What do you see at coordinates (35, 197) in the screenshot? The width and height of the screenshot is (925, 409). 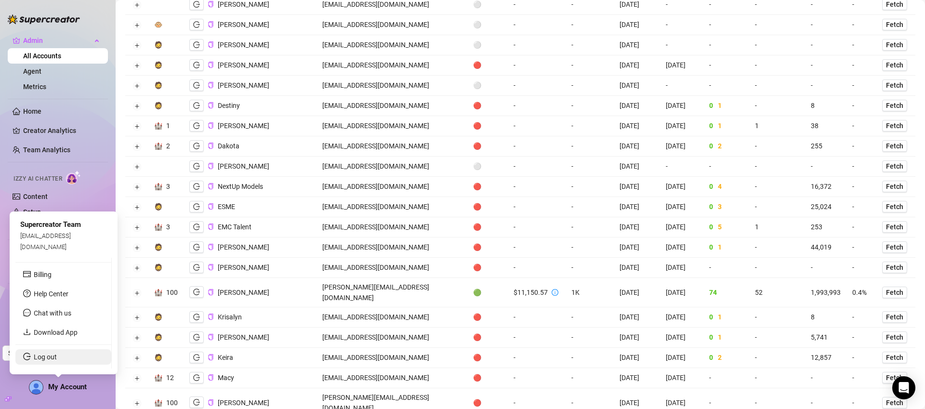 I see `a: Content` at bounding box center [35, 197].